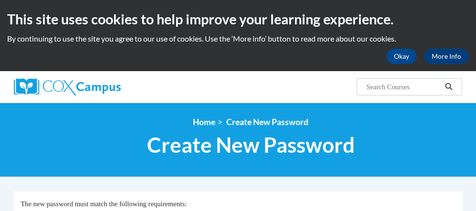 The height and width of the screenshot is (211, 476). Describe the element at coordinates (67, 87) in the screenshot. I see `img: Cox Campus` at that location.